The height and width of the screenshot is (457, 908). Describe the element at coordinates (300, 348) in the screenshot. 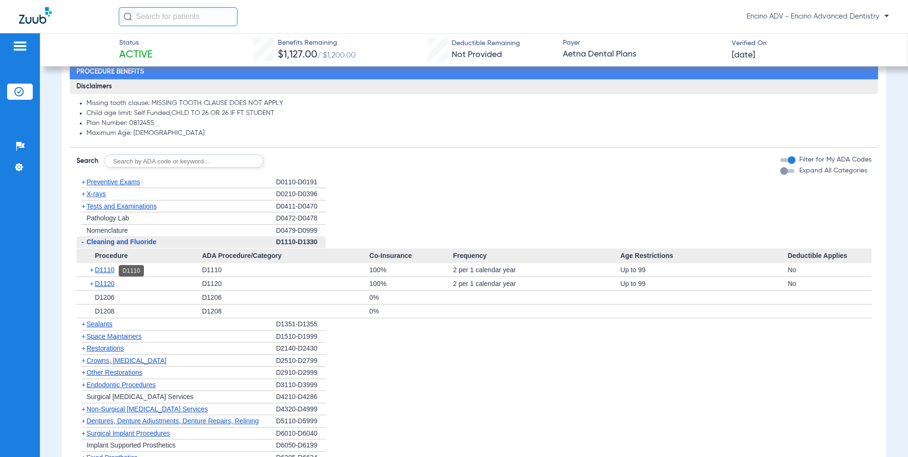

I see `div: D2140-D2430` at that location.